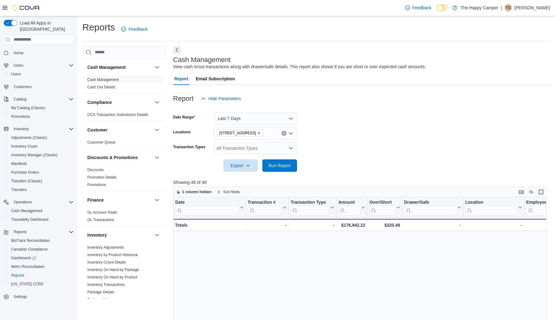  What do you see at coordinates (194, 192) in the screenshot?
I see `button: 1 column hidden` at bounding box center [194, 192].